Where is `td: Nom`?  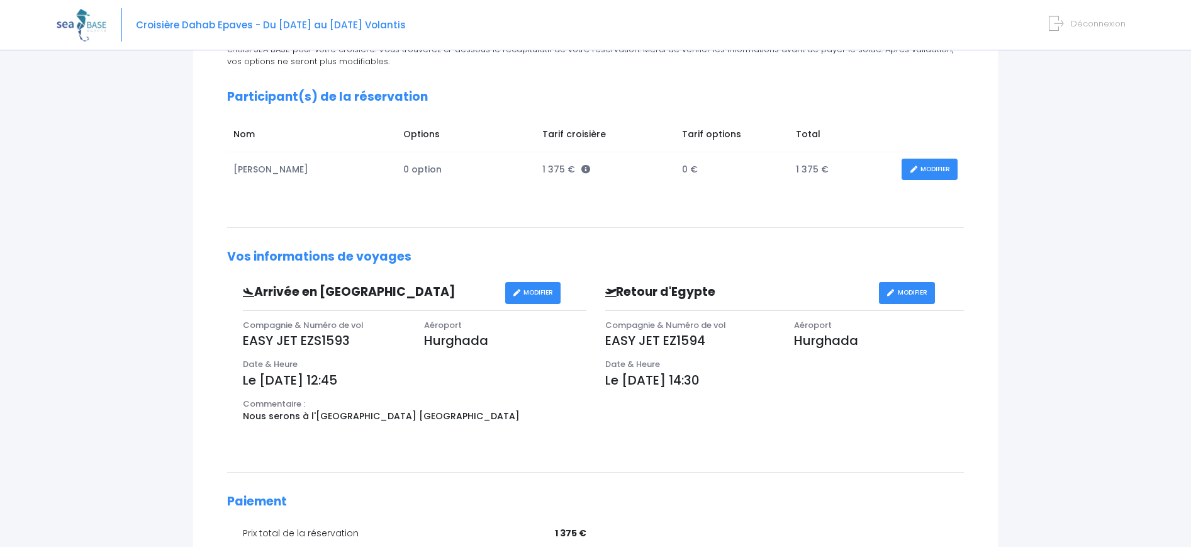 td: Nom is located at coordinates (312, 136).